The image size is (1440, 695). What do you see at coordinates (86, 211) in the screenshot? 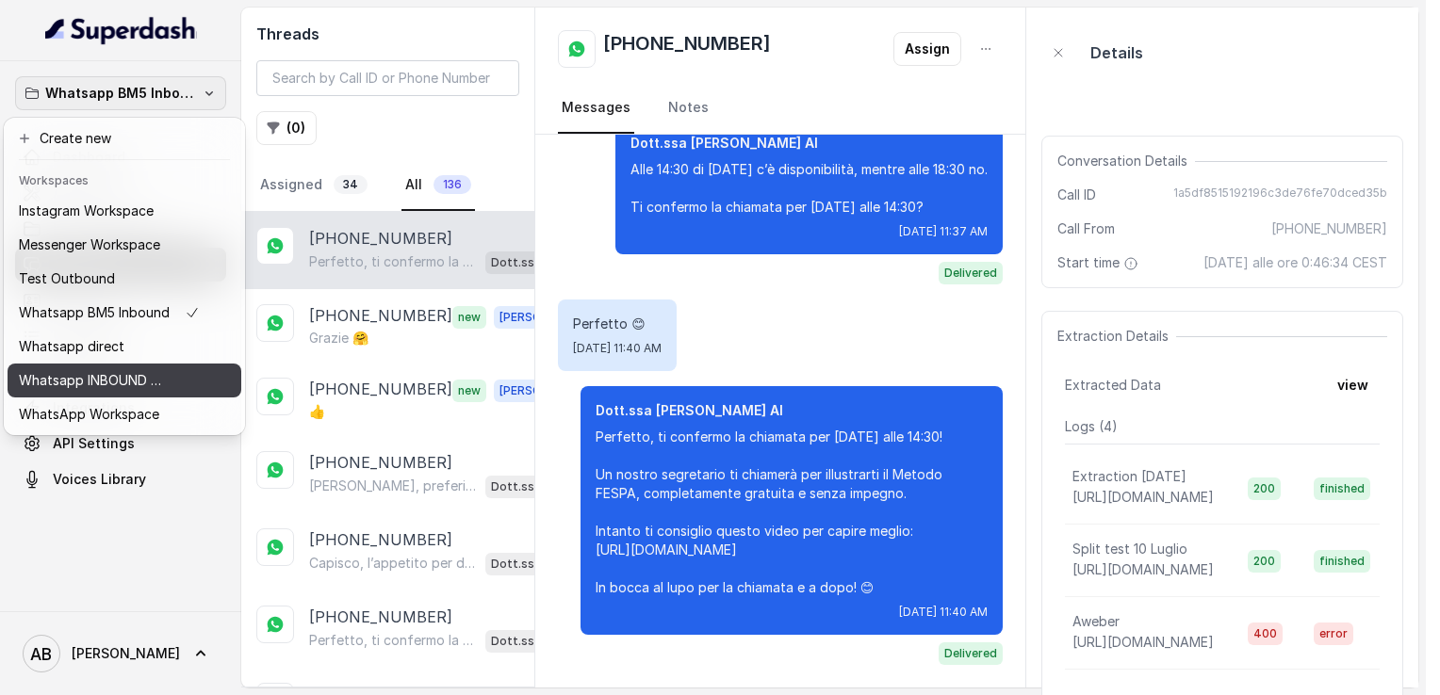
I see `p: Instagram Workspace` at bounding box center [86, 211].